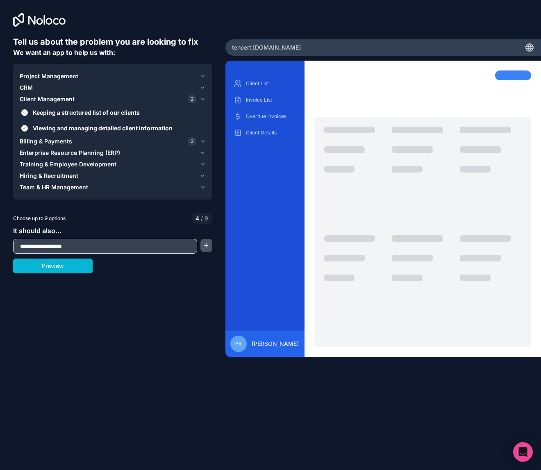 The width and height of the screenshot is (541, 470). I want to click on div: Client Management2, so click(113, 120).